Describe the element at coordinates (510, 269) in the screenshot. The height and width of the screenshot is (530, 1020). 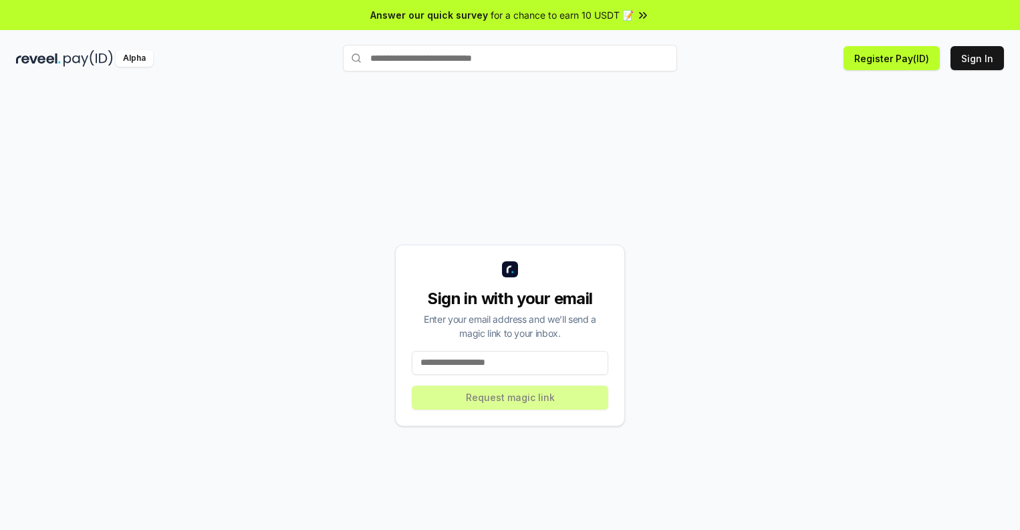
I see `img: logo_small` at that location.